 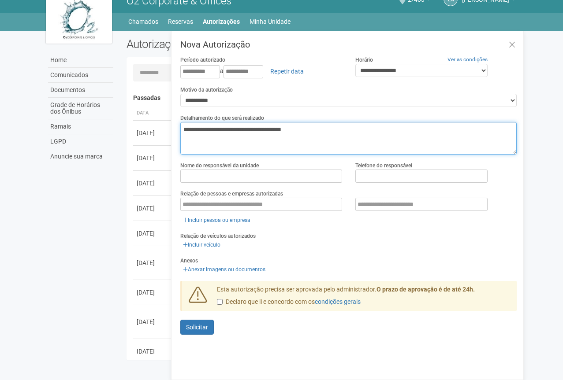 I want to click on a: condições gerais, so click(x=338, y=302).